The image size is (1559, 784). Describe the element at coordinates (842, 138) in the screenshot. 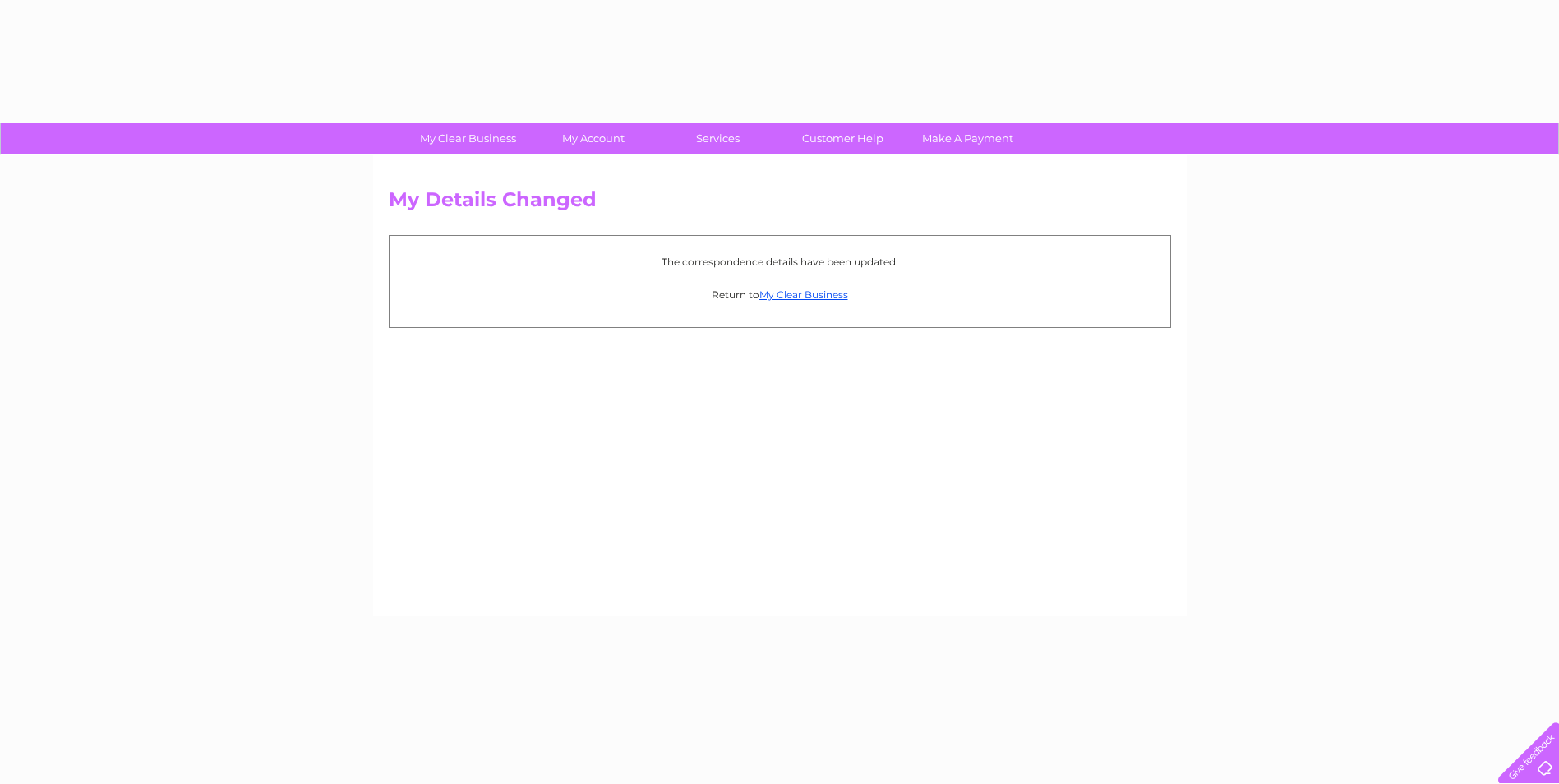

I see `a: Customer Help` at that location.